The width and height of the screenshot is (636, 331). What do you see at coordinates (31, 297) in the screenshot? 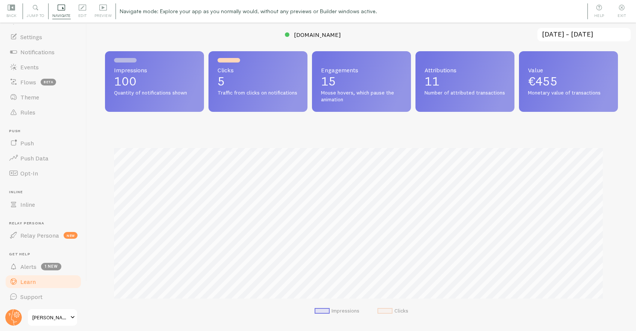
I see `span: Support` at bounding box center [31, 297].